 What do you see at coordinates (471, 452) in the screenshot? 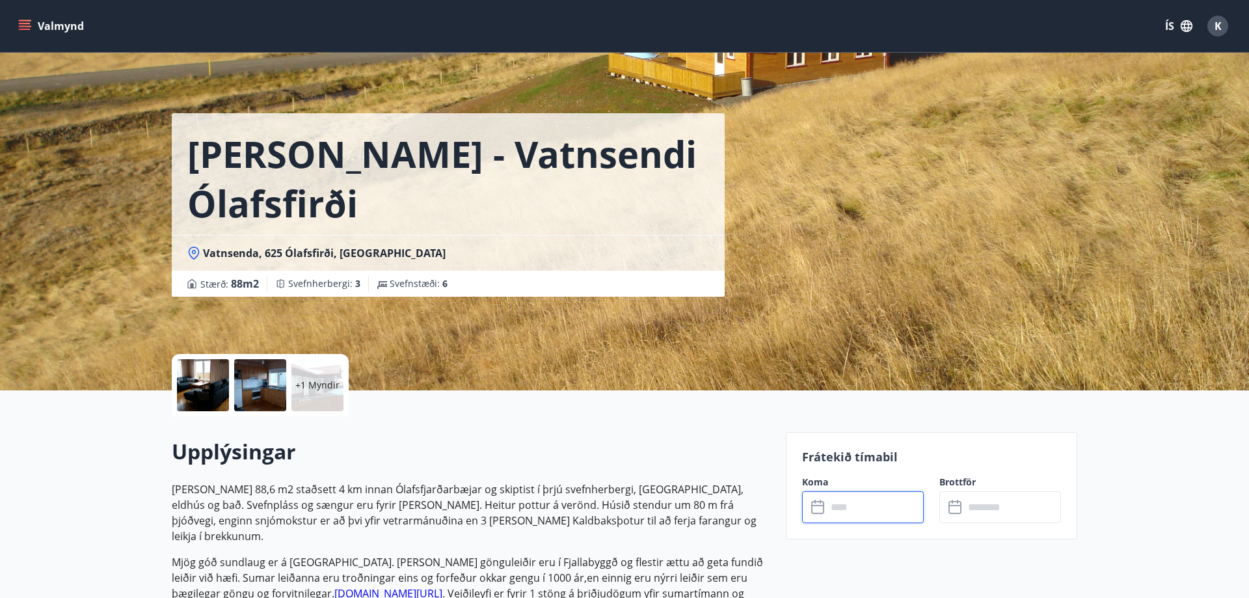
I see `h2: Upplýsingar` at bounding box center [471, 452].